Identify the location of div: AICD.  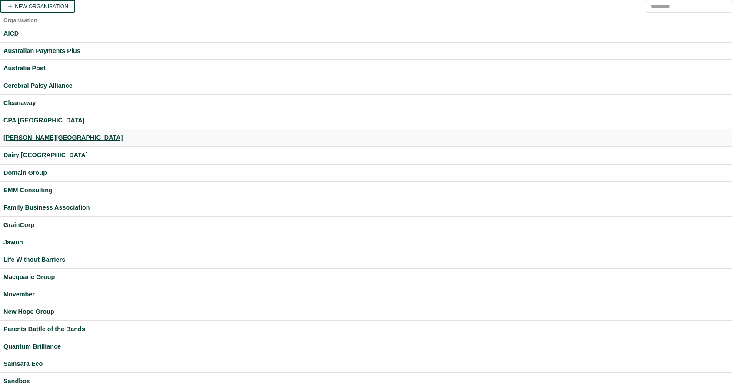
(366, 33).